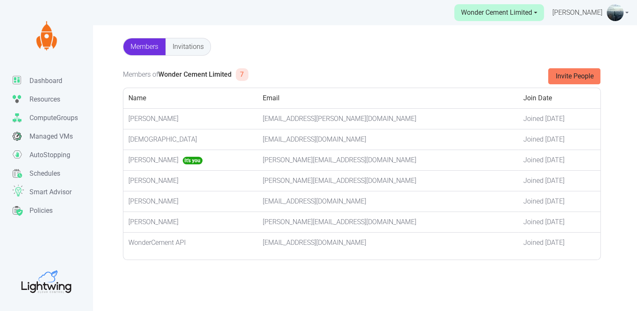 This screenshot has width=637, height=311. I want to click on button: Invite People, so click(574, 76).